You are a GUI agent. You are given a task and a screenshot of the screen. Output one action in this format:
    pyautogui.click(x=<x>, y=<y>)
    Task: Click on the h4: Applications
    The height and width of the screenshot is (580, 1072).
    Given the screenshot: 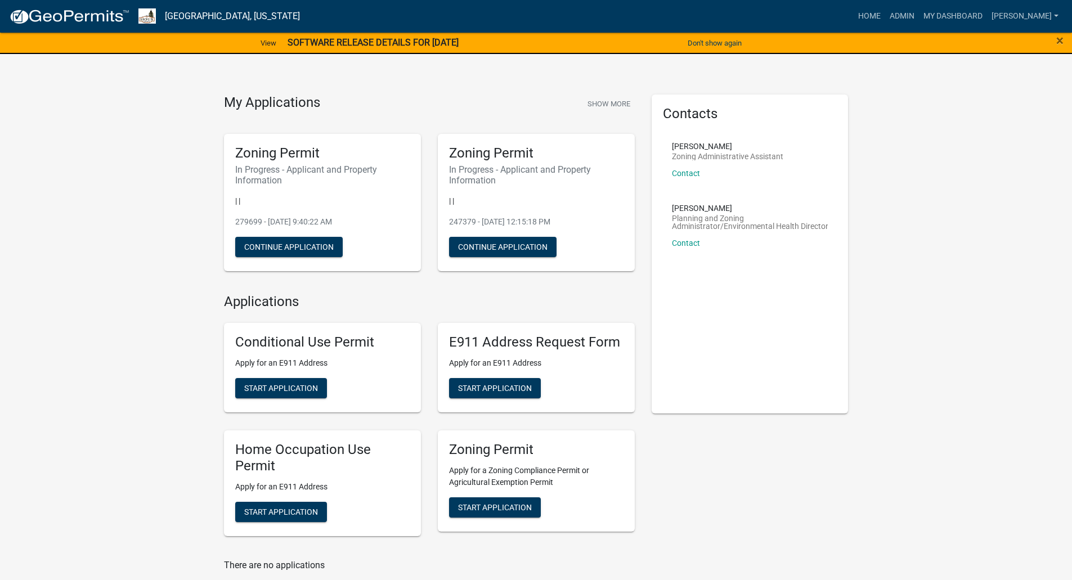 What is the action you would take?
    pyautogui.click(x=429, y=302)
    